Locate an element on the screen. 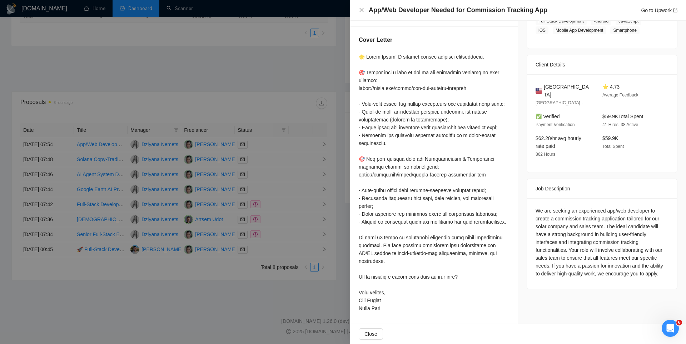 Image resolution: width=686 pixels, height=344 pixels. h5: Cover Letter is located at coordinates (376, 40).